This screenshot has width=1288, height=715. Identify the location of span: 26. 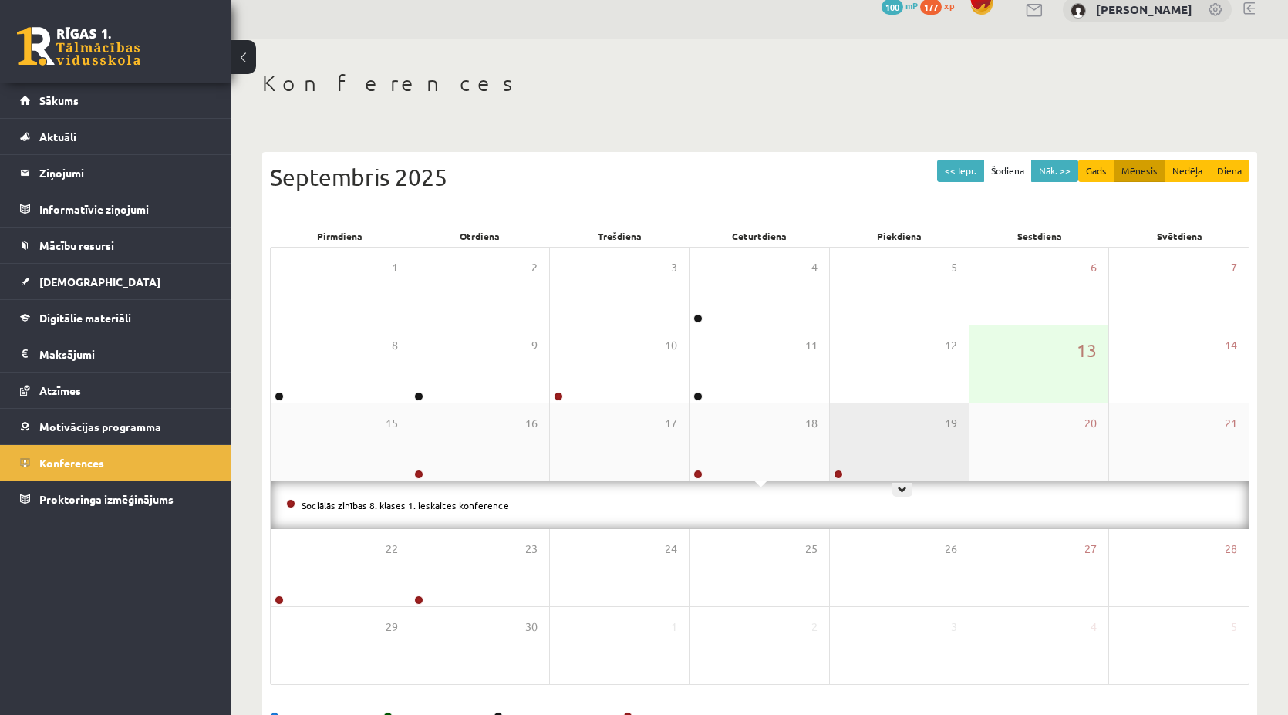
(951, 549).